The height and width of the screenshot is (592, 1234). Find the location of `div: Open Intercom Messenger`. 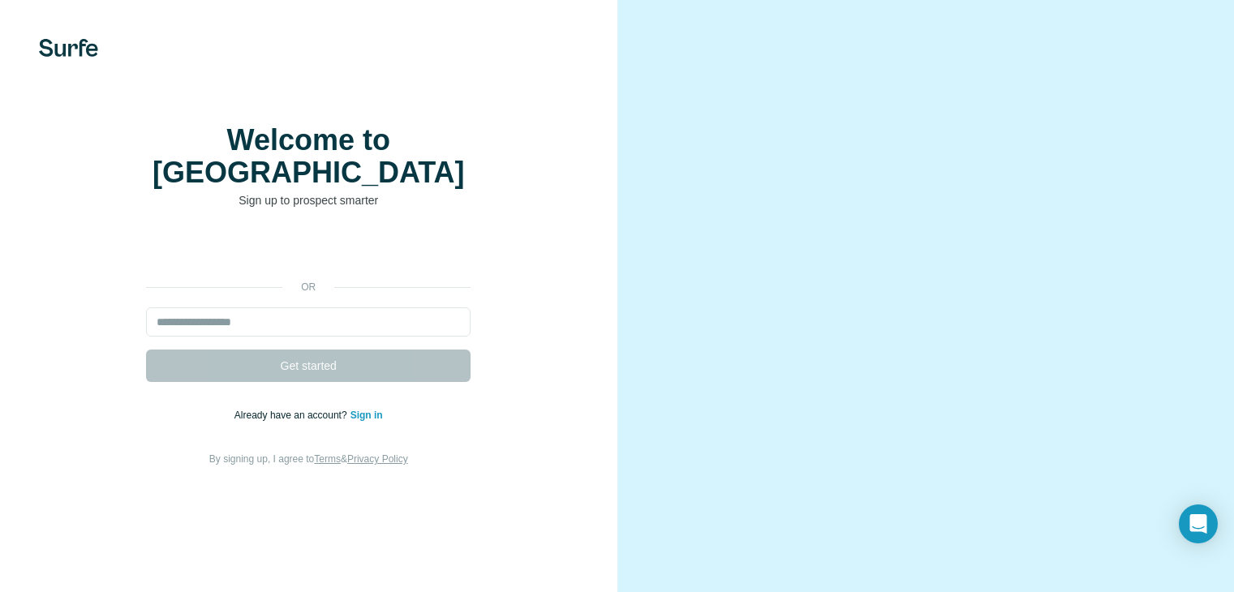

div: Open Intercom Messenger is located at coordinates (1198, 524).